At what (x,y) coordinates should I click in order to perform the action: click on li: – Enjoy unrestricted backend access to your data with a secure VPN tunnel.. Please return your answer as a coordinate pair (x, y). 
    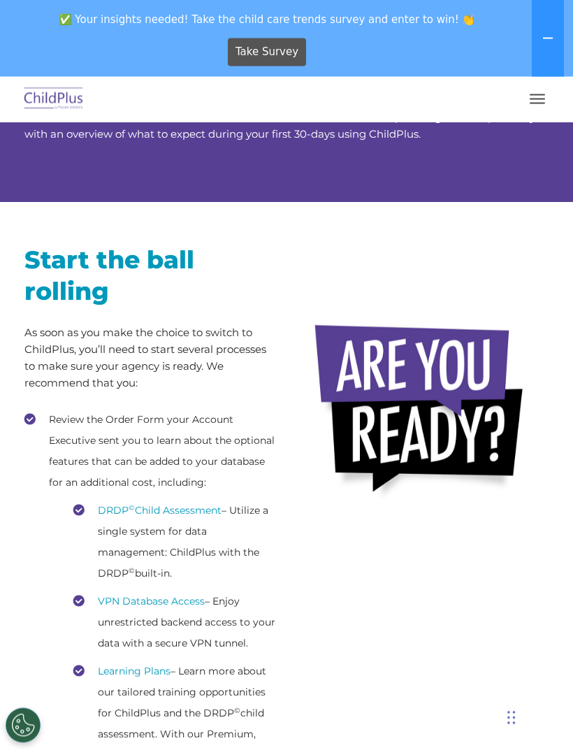
    Looking at the image, I should click on (175, 623).